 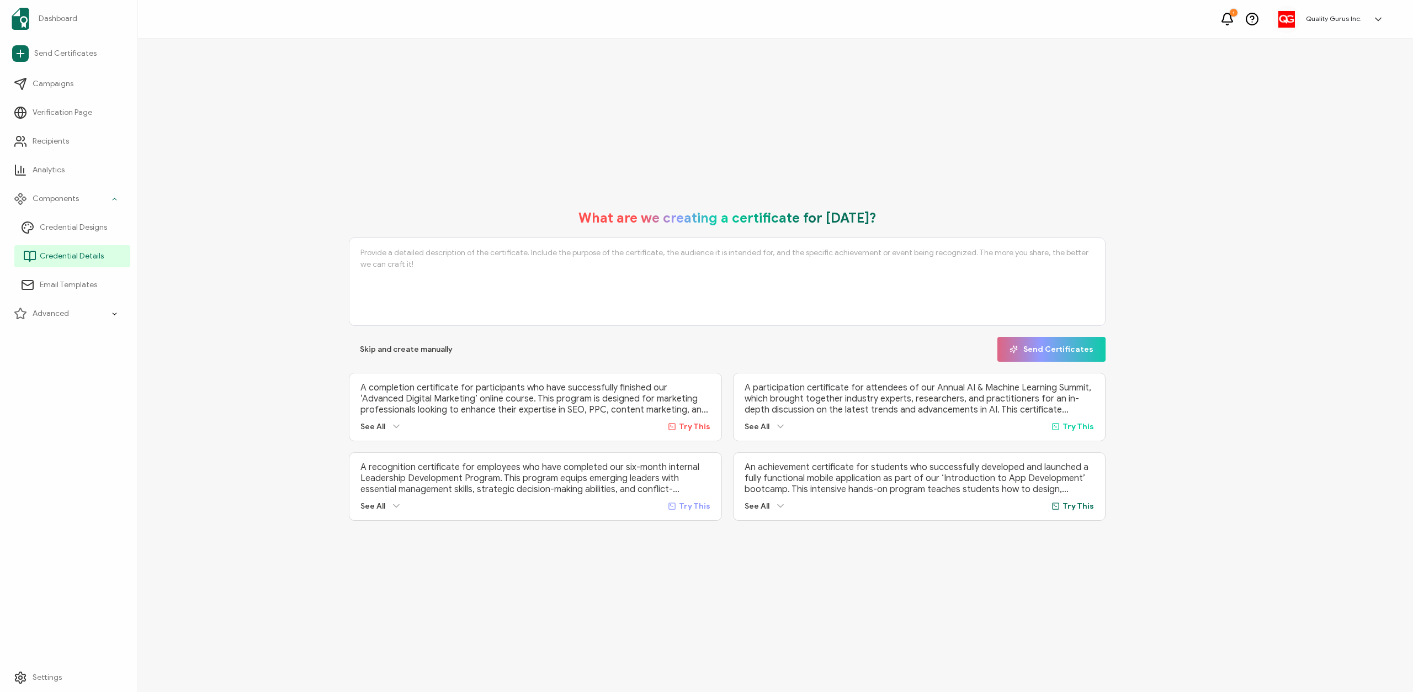 I want to click on button: Skip and create manually, so click(x=406, y=349).